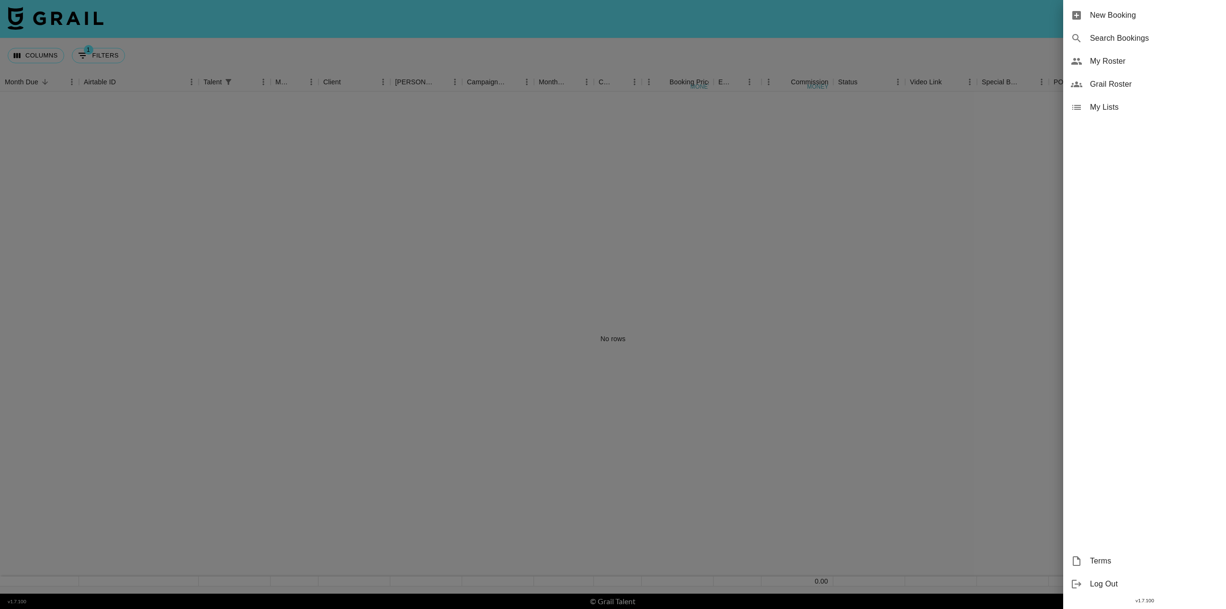 The width and height of the screenshot is (1226, 609). Describe the element at coordinates (1144, 15) in the screenshot. I see `div: New Booking` at that location.